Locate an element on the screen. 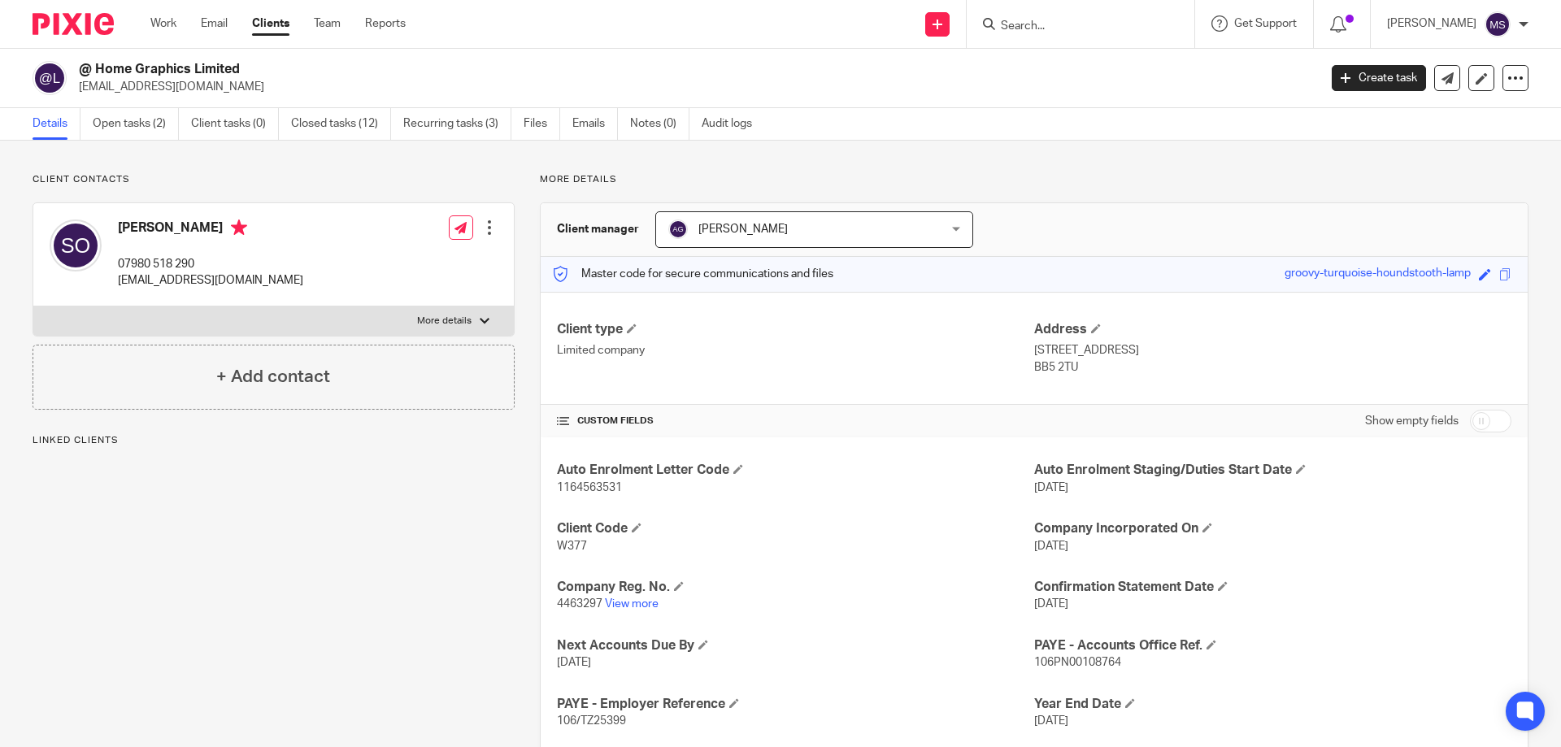 This screenshot has width=1561, height=747. h2: @ Home Graphics Limited is located at coordinates (570, 69).